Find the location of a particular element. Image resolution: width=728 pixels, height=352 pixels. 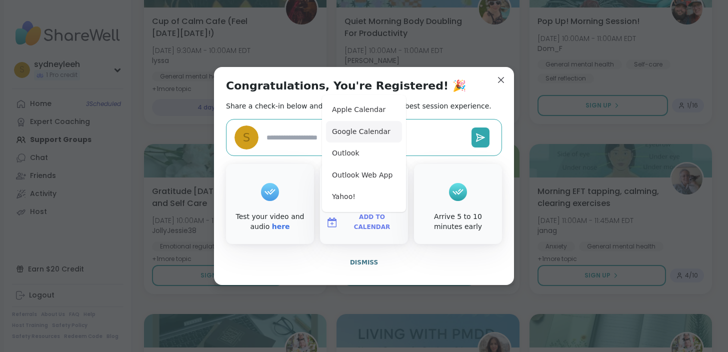

span: Dismiss is located at coordinates (364, 262).